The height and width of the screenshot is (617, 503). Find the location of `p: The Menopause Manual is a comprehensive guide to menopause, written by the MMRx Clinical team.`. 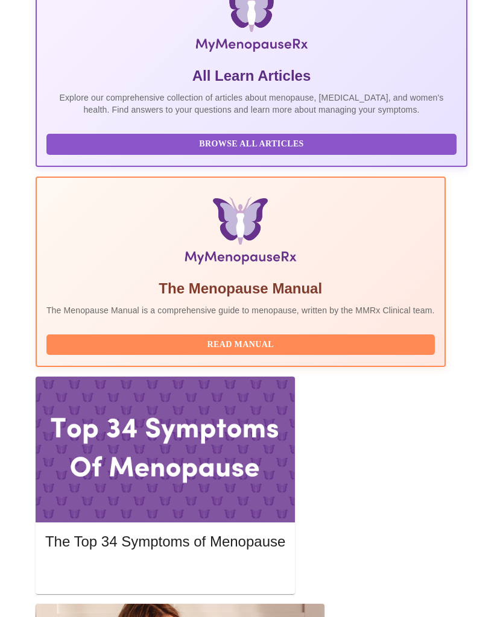

p: The Menopause Manual is a comprehensive guide to menopause, written by the MMRx Clinical team. is located at coordinates (240, 310).